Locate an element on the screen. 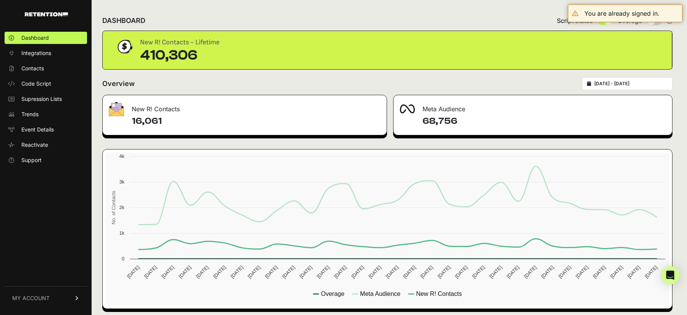 The image size is (687, 315). text: 3k is located at coordinates (122, 181).